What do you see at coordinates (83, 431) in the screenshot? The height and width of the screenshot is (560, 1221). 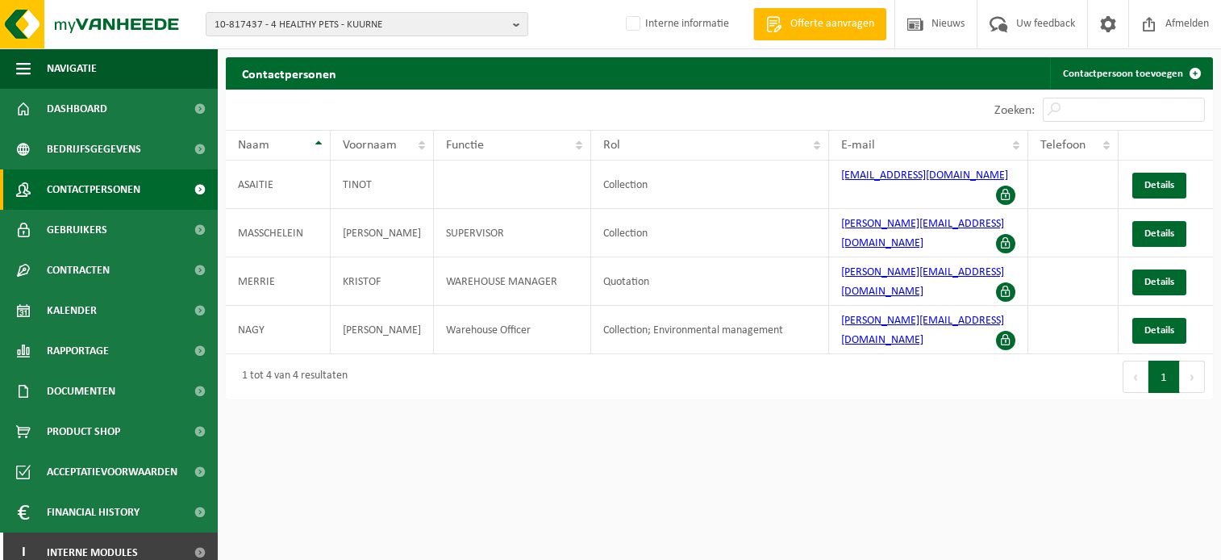 I see `span: Product Shop` at bounding box center [83, 431].